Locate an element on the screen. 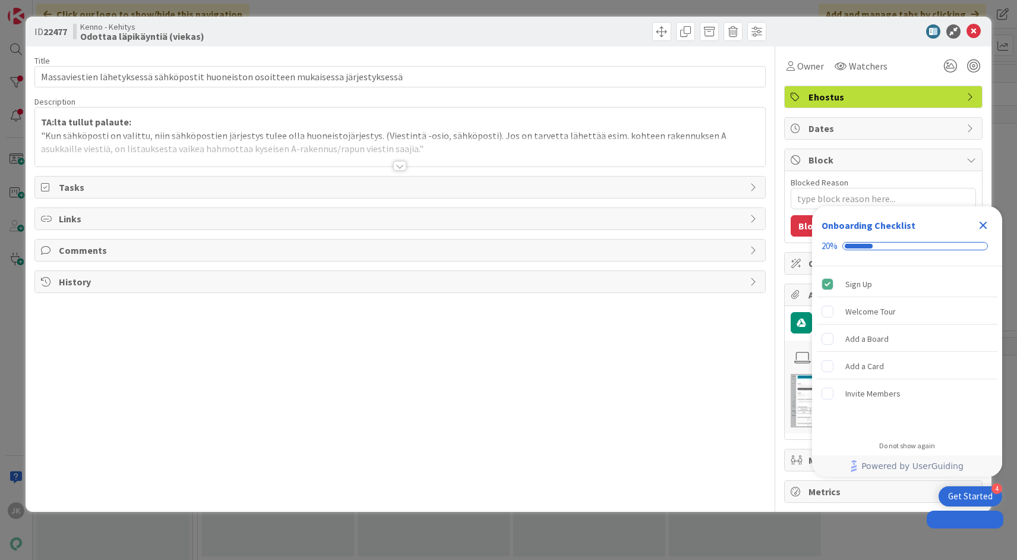 The image size is (1017, 560). span: Dates is located at coordinates (884, 128).